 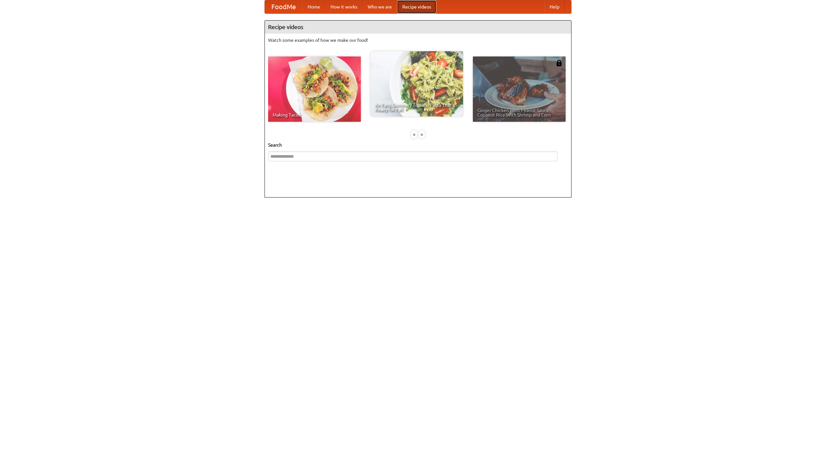 What do you see at coordinates (283, 7) in the screenshot?
I see `a: FoodMe` at bounding box center [283, 7].